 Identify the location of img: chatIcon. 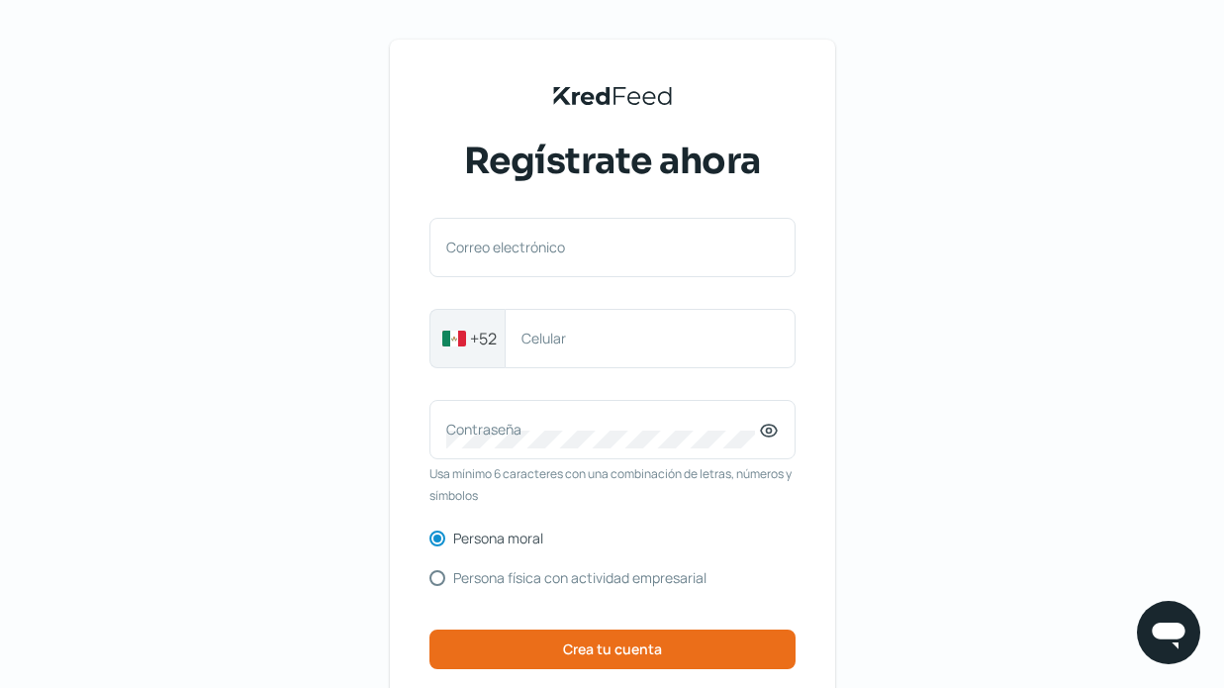
(1169, 632).